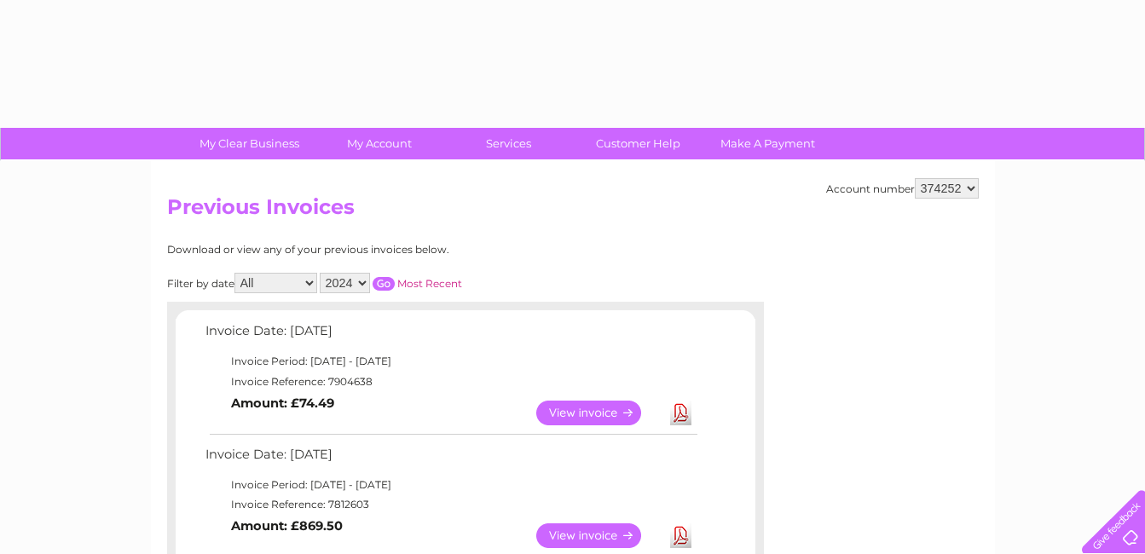 The height and width of the screenshot is (554, 1145). What do you see at coordinates (573, 211) in the screenshot?
I see `h2: Previous Invoices` at bounding box center [573, 211].